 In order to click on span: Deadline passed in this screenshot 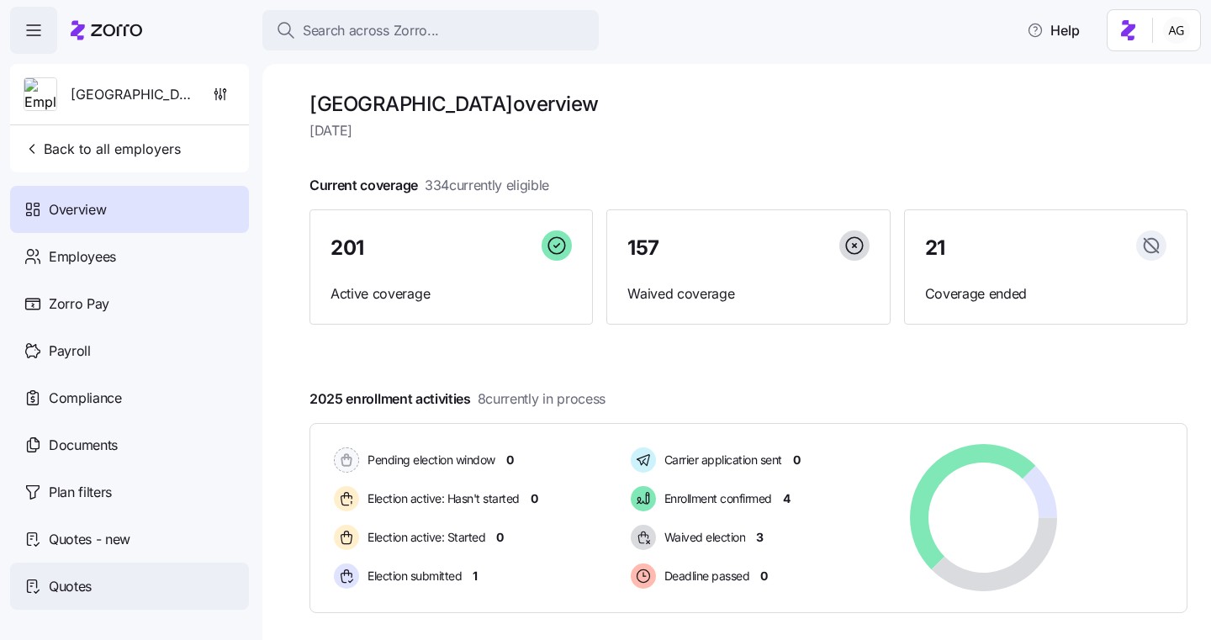, I will do `click(705, 576)`.